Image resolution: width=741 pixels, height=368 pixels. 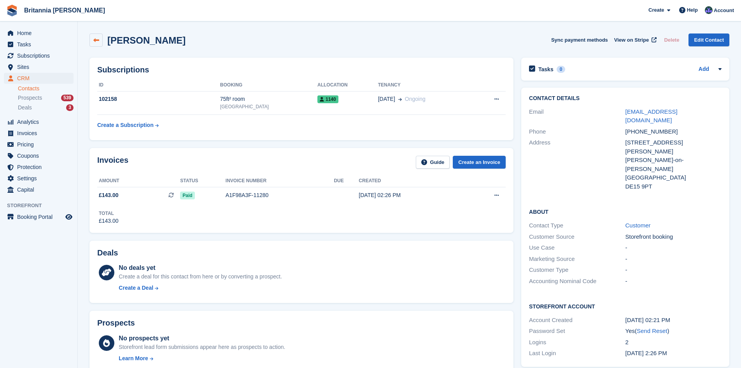 I want to click on div: Marketing Source, so click(x=577, y=259).